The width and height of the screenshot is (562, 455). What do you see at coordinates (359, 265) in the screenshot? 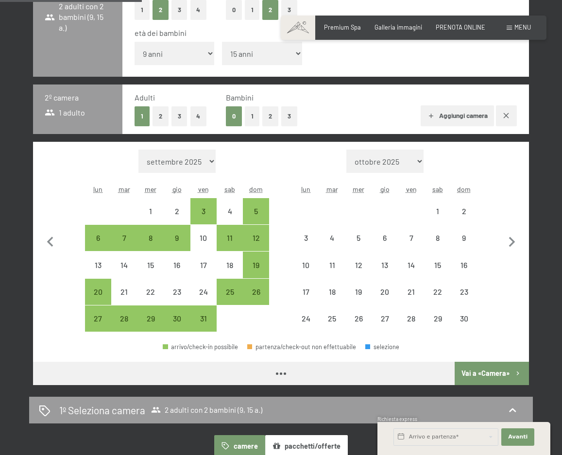
I see `div: Wed Nov 12 2025` at bounding box center [359, 265].